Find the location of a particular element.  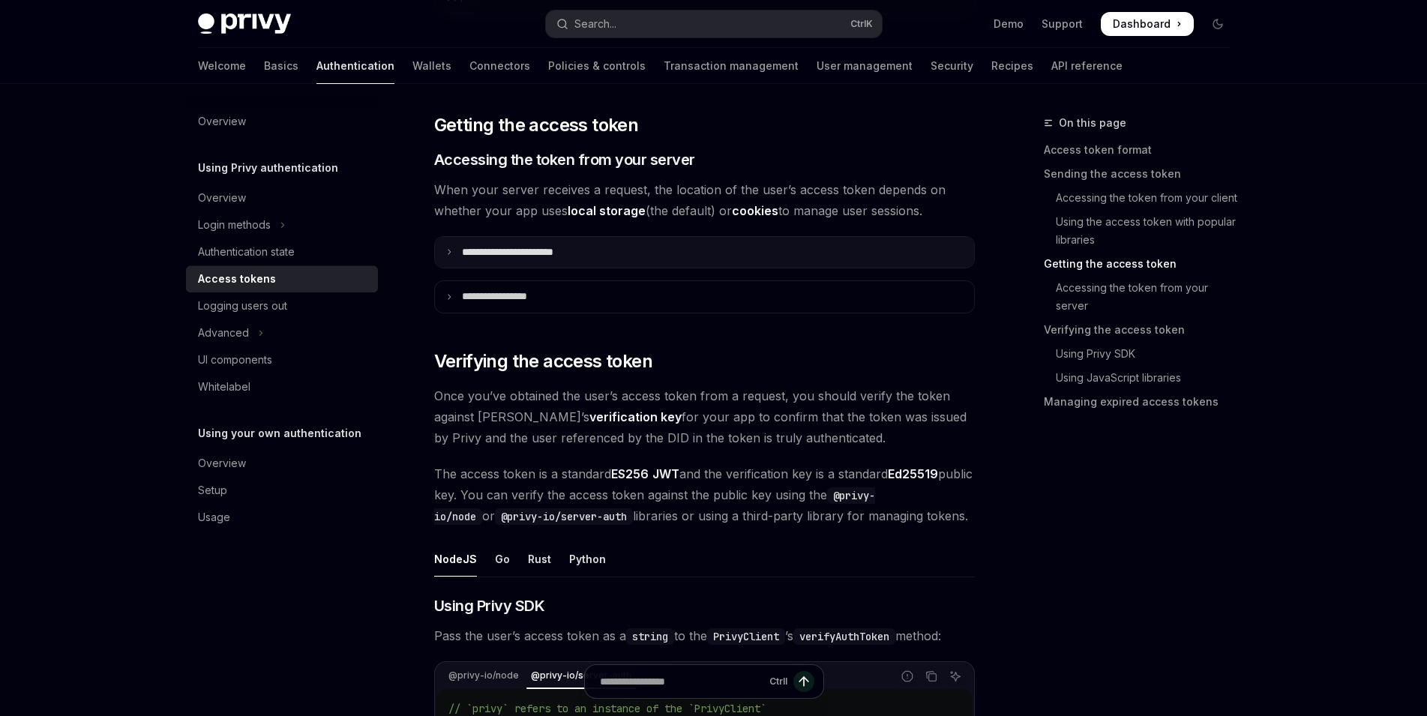

span: Once you’ve obtained the user’s access token from a request, you should verify the token against ... is located at coordinates (704, 417).